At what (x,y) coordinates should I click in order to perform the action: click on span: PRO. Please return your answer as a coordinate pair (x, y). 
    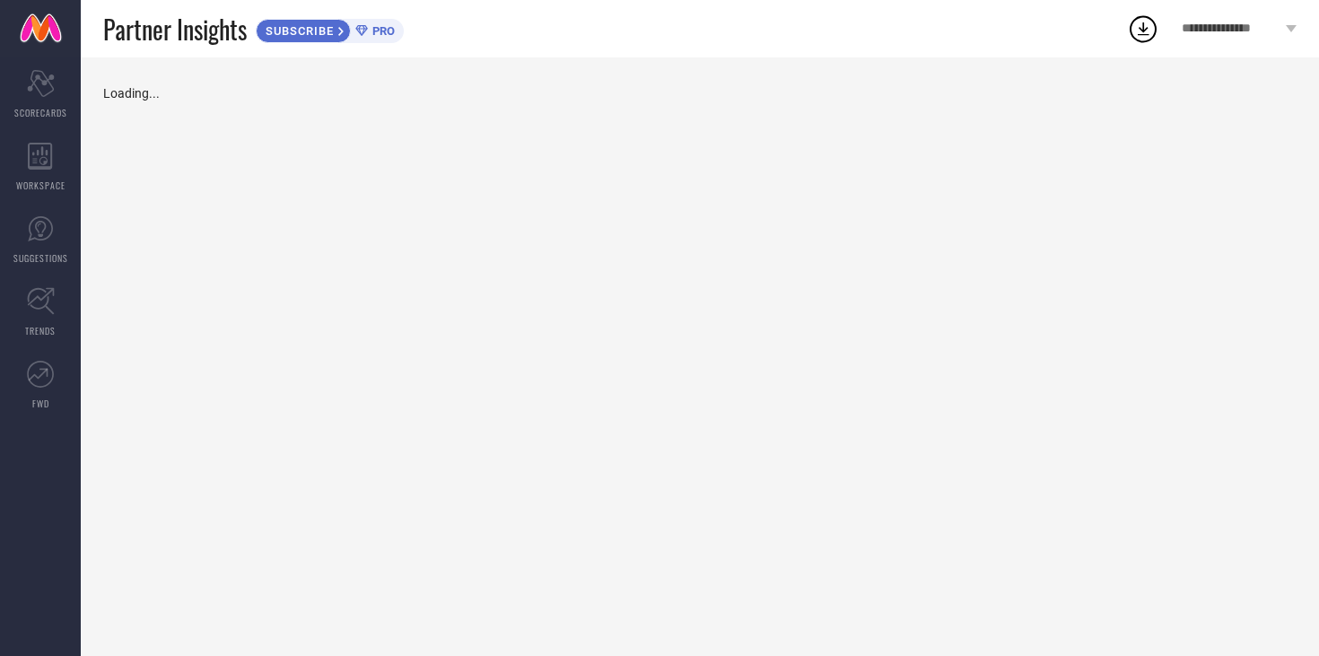
    Looking at the image, I should click on (381, 30).